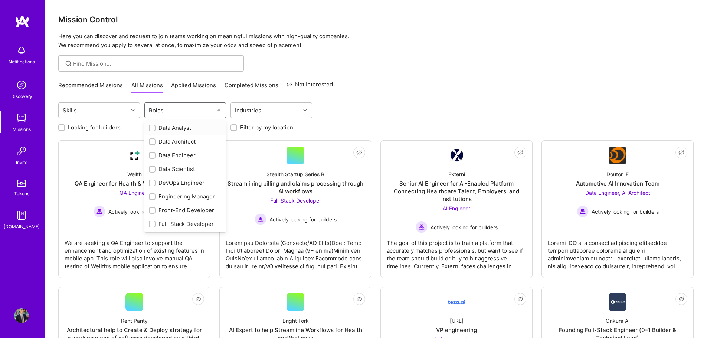 This screenshot has height=338, width=707. Describe the element at coordinates (185, 128) in the screenshot. I see `div: Data Analyst` at that location.